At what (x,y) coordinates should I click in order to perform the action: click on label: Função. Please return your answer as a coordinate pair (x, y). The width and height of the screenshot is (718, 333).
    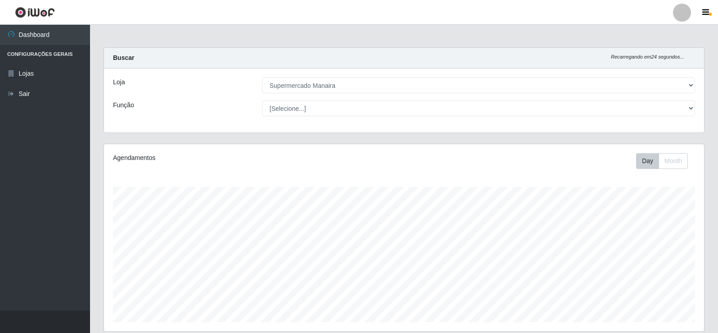
    Looking at the image, I should click on (123, 105).